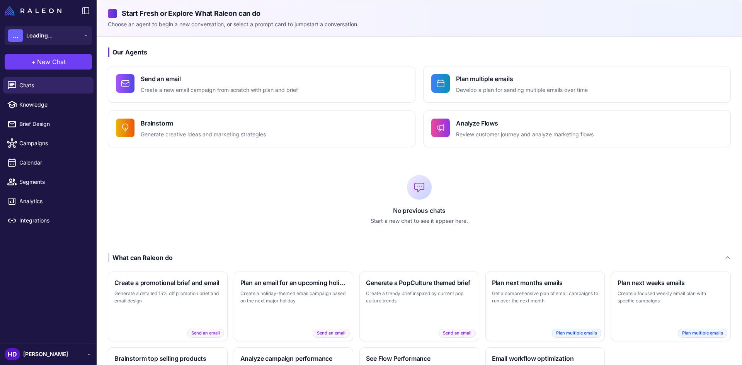  What do you see at coordinates (671, 283) in the screenshot?
I see `h3: Plan next weeks emails` at bounding box center [671, 283].